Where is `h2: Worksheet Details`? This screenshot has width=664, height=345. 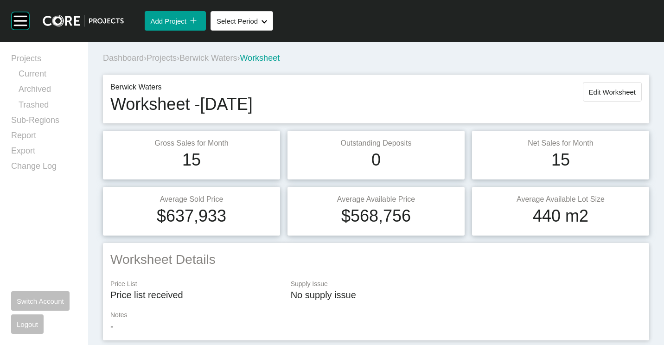 h2: Worksheet Details is located at coordinates (376, 259).